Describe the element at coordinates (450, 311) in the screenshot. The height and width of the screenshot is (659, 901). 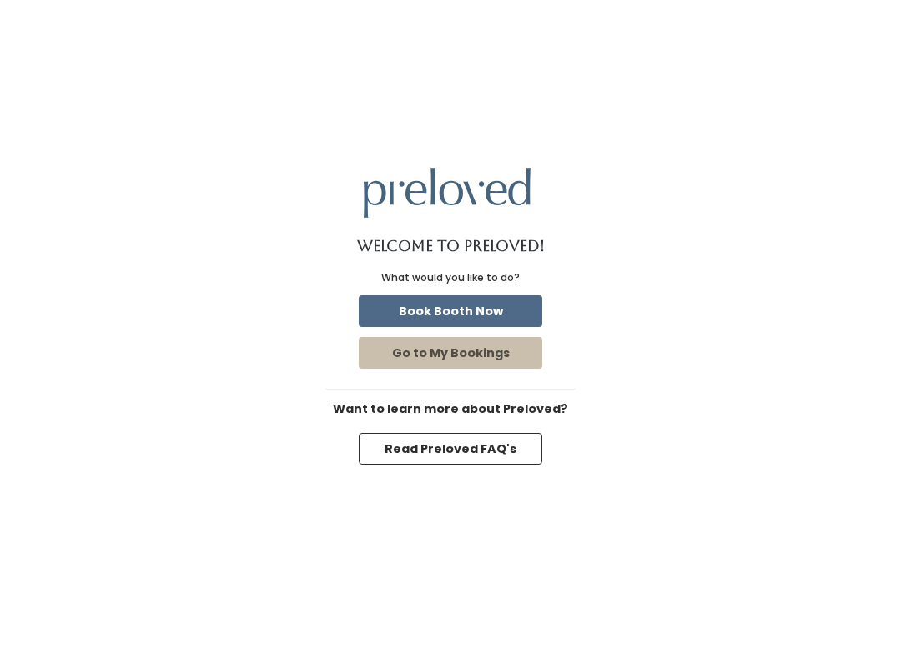
I see `a: Book Booth Now` at that location.